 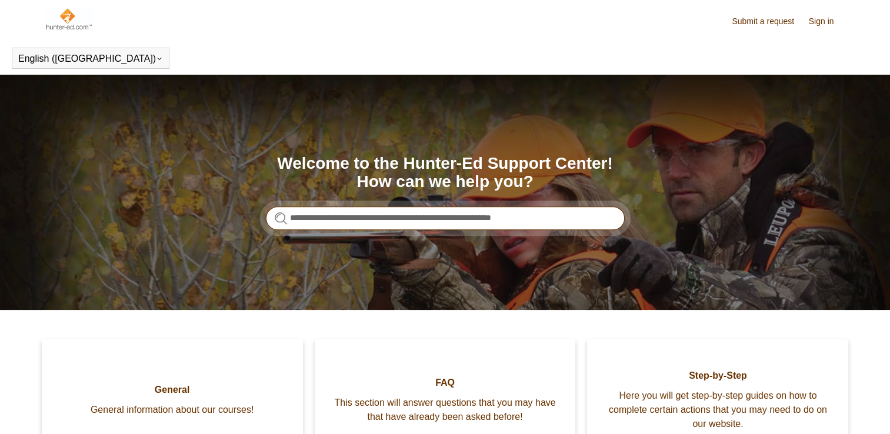 What do you see at coordinates (445, 173) in the screenshot?
I see `h1: Welcome to the Hunter-Ed Support Center! How can we help you?` at bounding box center [445, 173].